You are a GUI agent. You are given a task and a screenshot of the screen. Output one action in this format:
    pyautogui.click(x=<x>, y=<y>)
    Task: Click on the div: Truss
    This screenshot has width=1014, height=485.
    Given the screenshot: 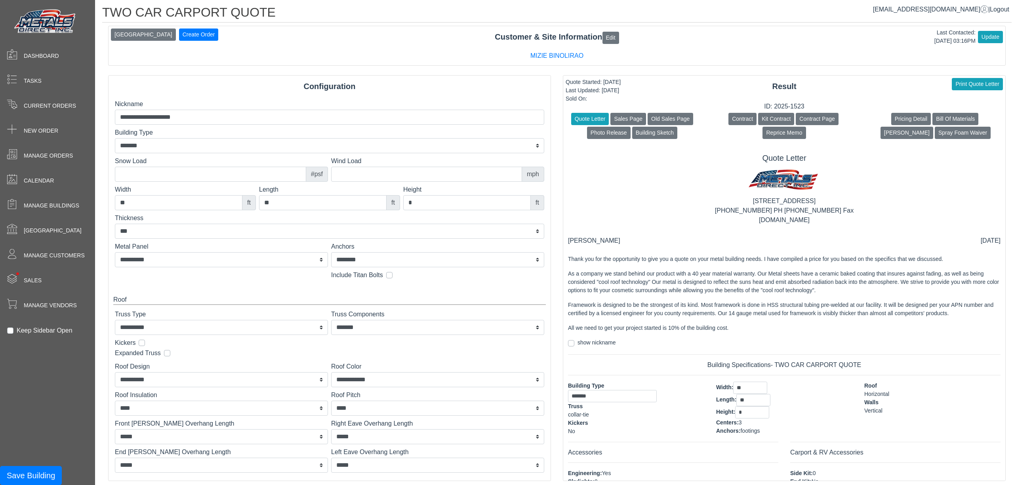 What is the action you would take?
    pyautogui.click(x=636, y=407)
    